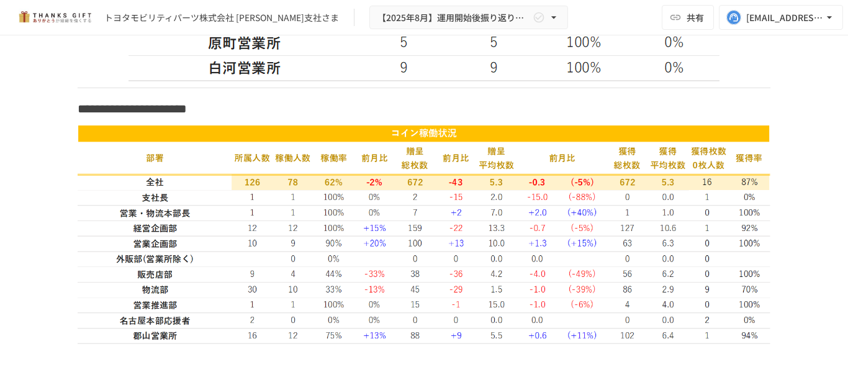 This screenshot has height=372, width=848. What do you see at coordinates (696, 17) in the screenshot?
I see `span: 共有` at bounding box center [696, 17].